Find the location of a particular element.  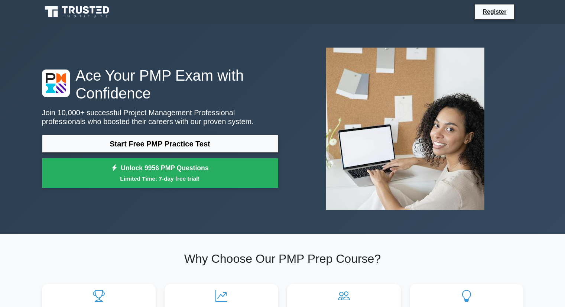

h2: Why Choose Our PMP Prep Course? is located at coordinates (283, 259).